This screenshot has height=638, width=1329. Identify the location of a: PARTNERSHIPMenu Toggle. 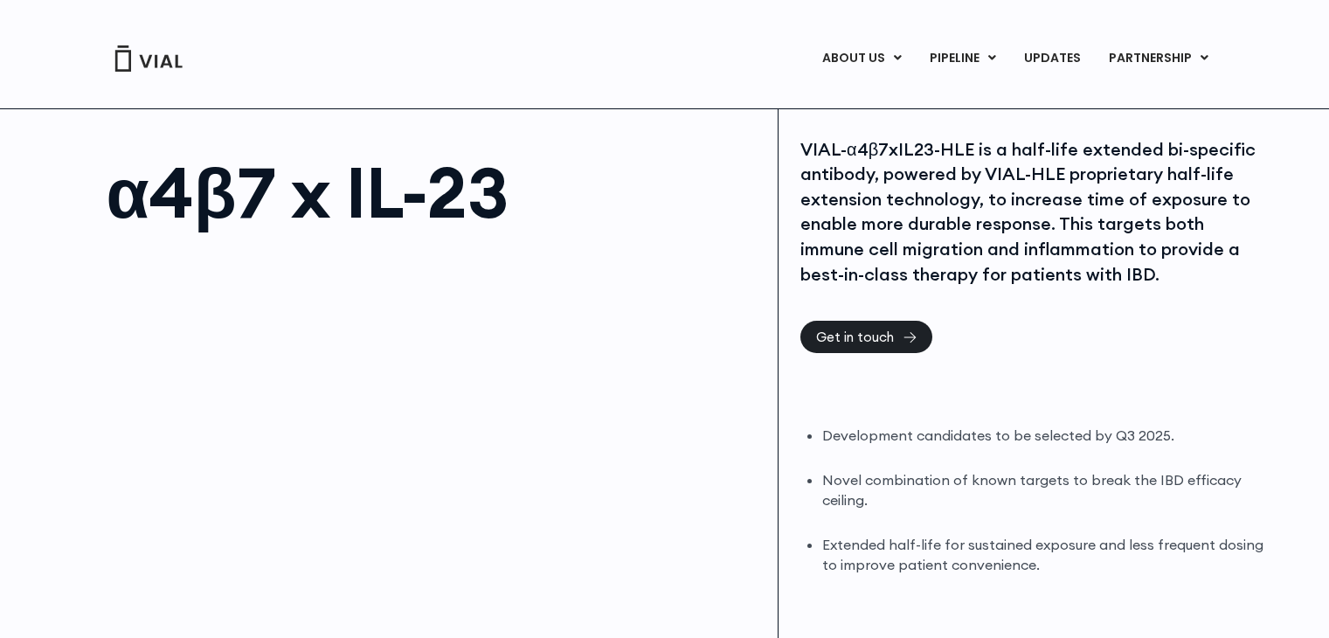
(1159, 59).